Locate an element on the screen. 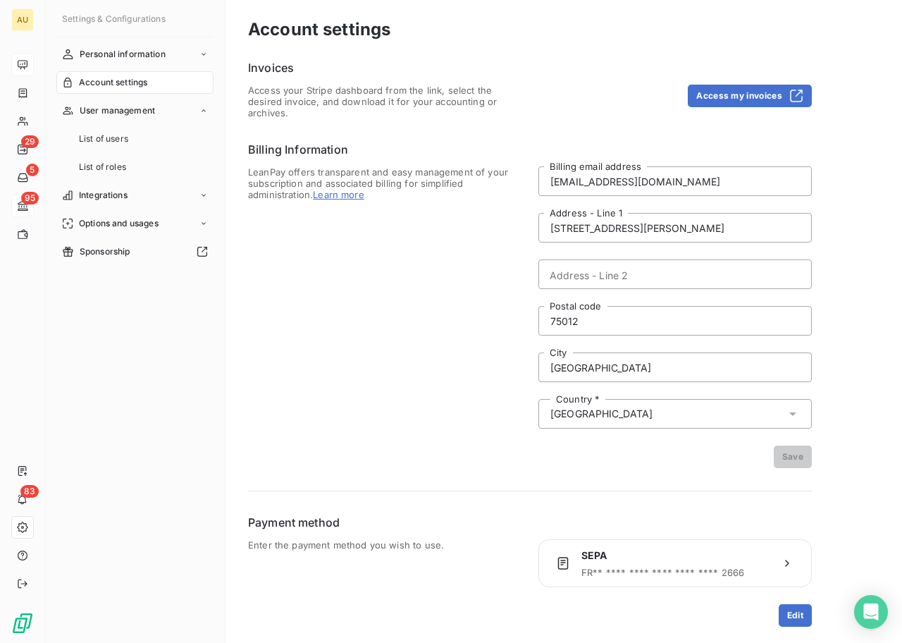 Image resolution: width=902 pixels, height=643 pixels. span: Access your Stripe dashboard from the link, select the desired invoice, and download it for your ... is located at coordinates (385, 101).